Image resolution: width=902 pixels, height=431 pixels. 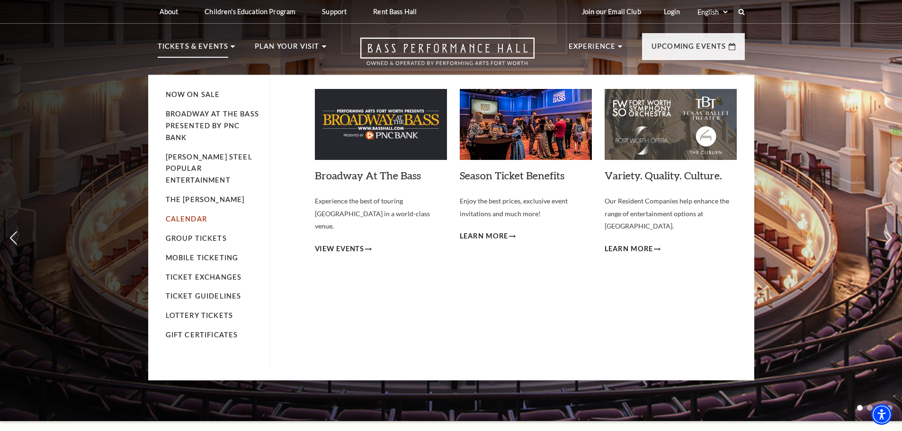 I want to click on p: About, so click(x=169, y=11).